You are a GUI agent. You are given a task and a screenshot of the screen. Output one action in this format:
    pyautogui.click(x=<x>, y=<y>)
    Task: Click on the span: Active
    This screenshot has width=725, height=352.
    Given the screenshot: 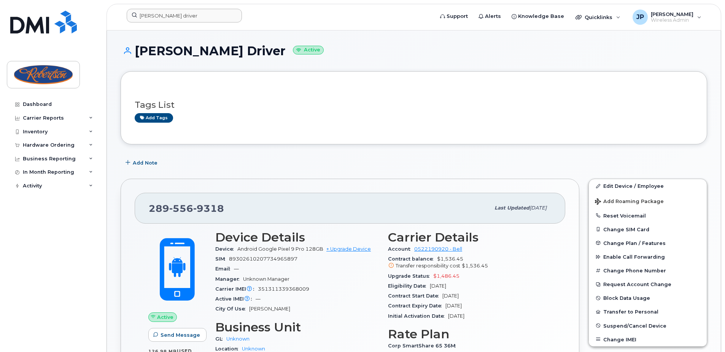 What is the action you would take?
    pyautogui.click(x=165, y=317)
    